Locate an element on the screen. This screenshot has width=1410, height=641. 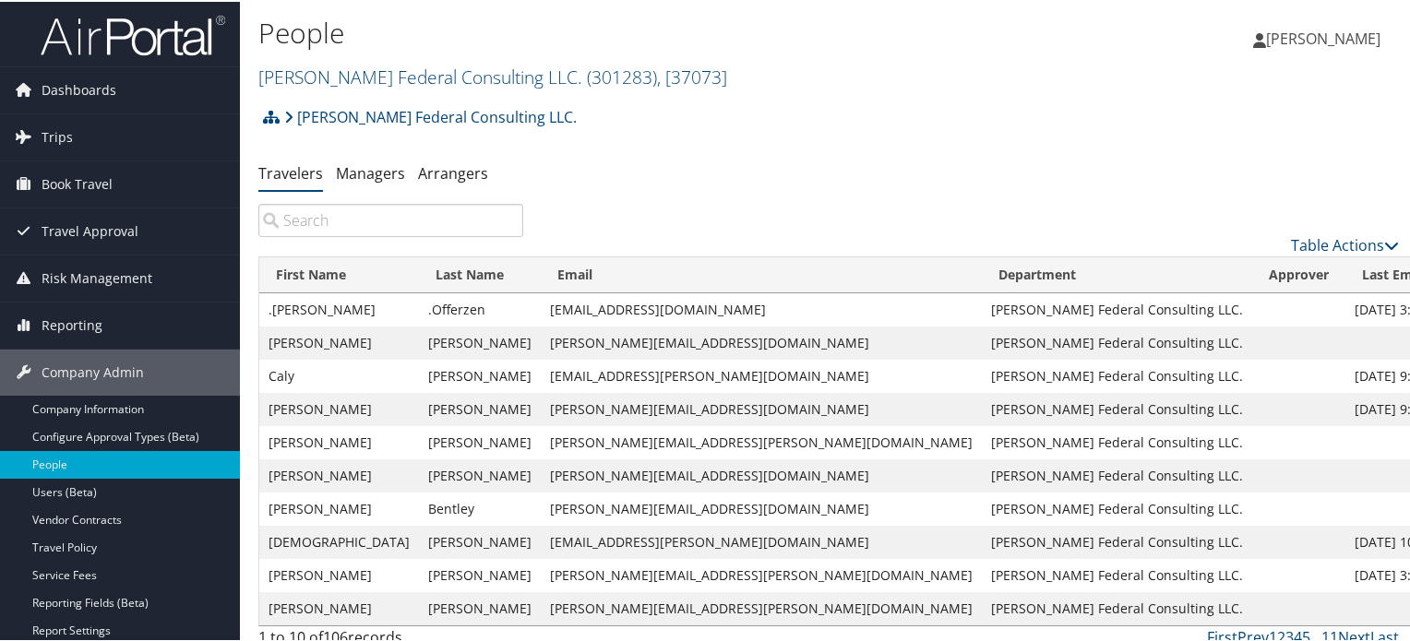
span: Reporting is located at coordinates (72, 324).